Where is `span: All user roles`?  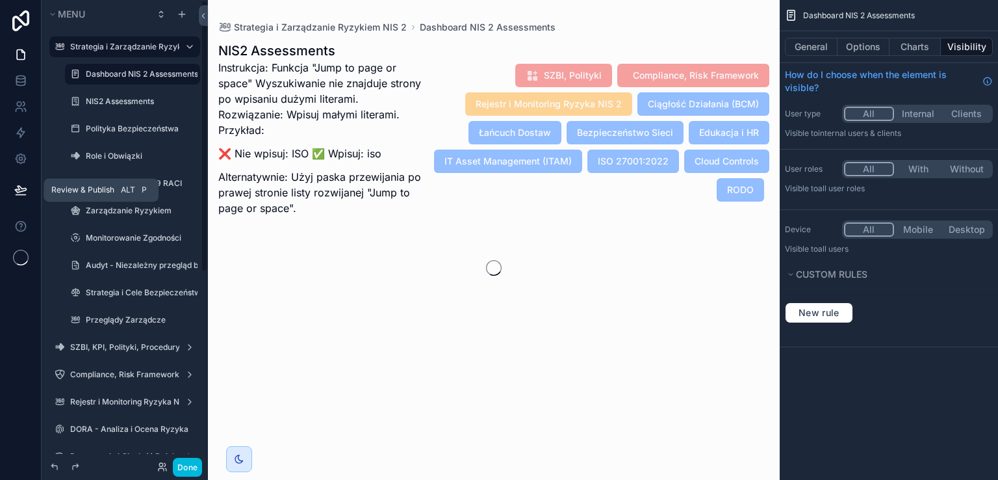
span: All user roles is located at coordinates (842, 188).